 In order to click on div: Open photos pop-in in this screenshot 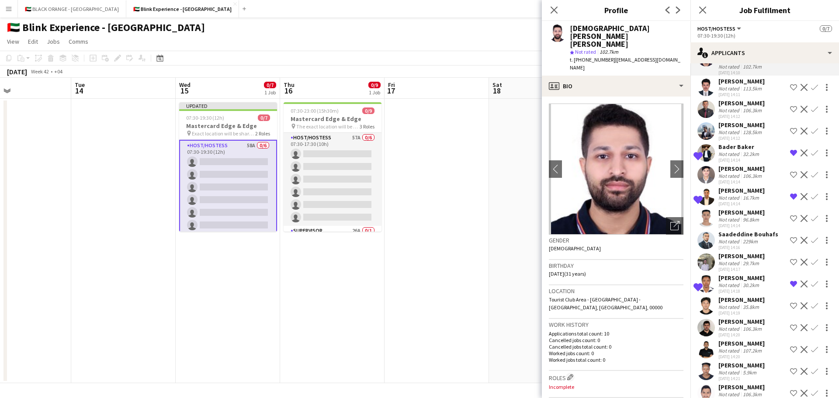, I will do `click(675, 226)`.